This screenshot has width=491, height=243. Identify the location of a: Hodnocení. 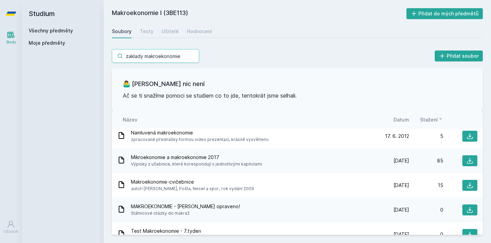
(200, 31).